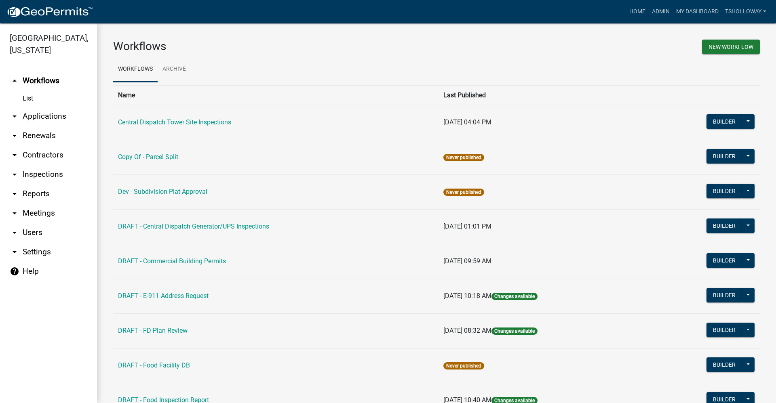  Describe the element at coordinates (541, 95) in the screenshot. I see `th: Last Published` at that location.